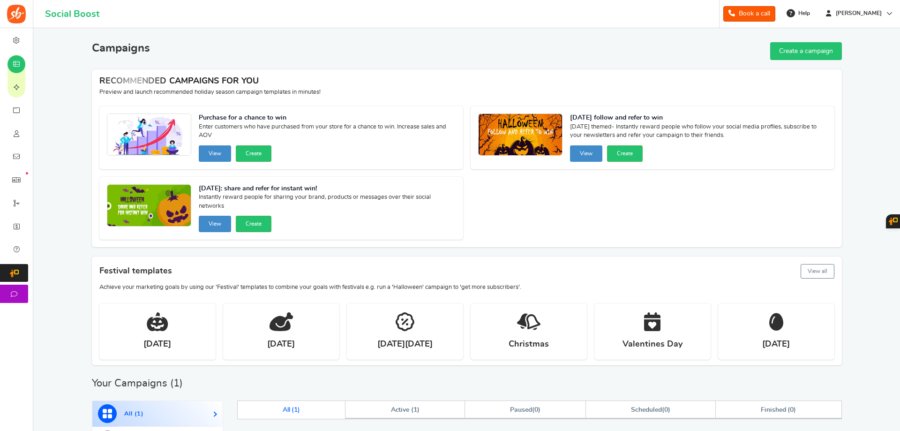 This screenshot has width=900, height=431. I want to click on em: New, so click(27, 173).